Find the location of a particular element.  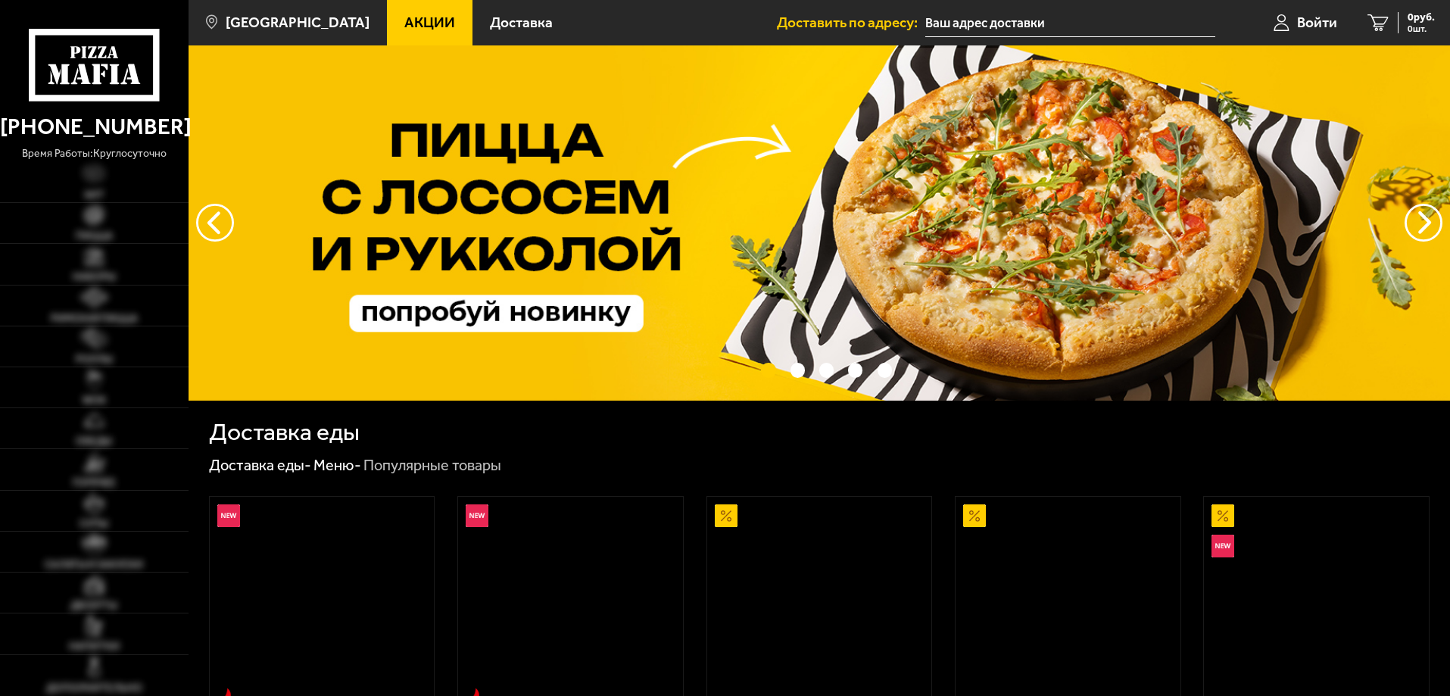

span: Горячее is located at coordinates (94, 483).